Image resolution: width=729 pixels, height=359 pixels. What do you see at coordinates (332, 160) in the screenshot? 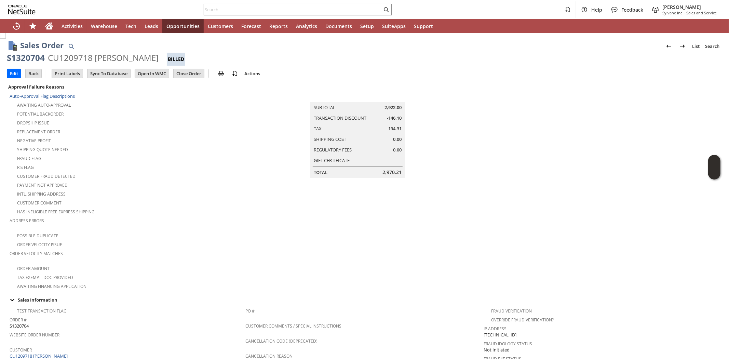
I see `a: Gift Certificate` at bounding box center [332, 160].